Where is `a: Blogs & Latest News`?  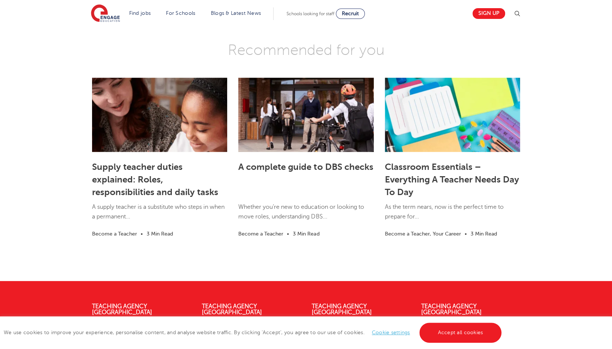 a: Blogs & Latest News is located at coordinates (236, 13).